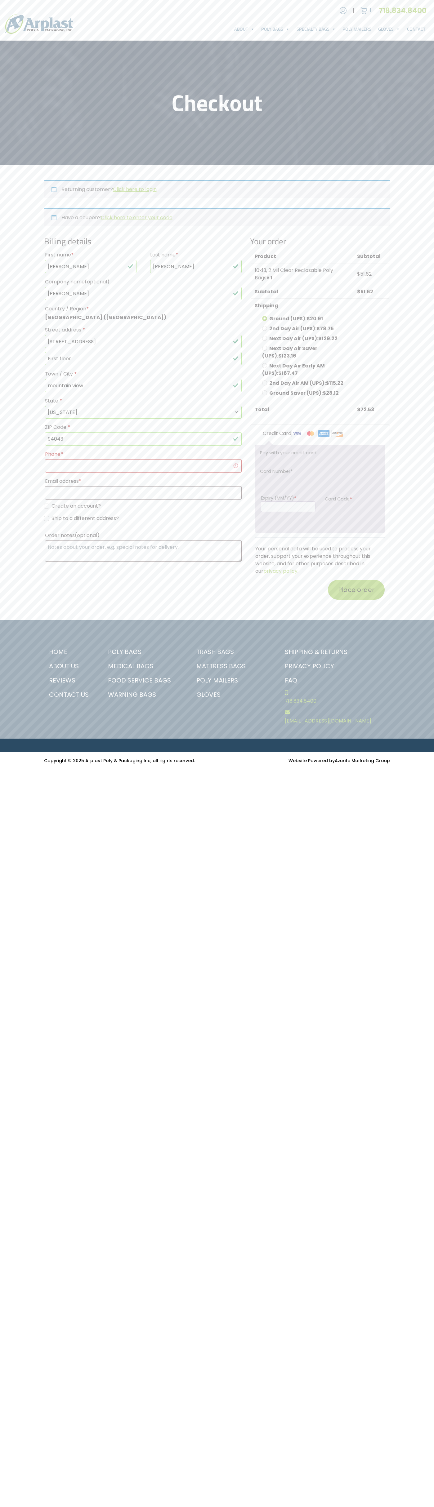 This screenshot has height=1507, width=434. I want to click on a: Contact, so click(416, 29).